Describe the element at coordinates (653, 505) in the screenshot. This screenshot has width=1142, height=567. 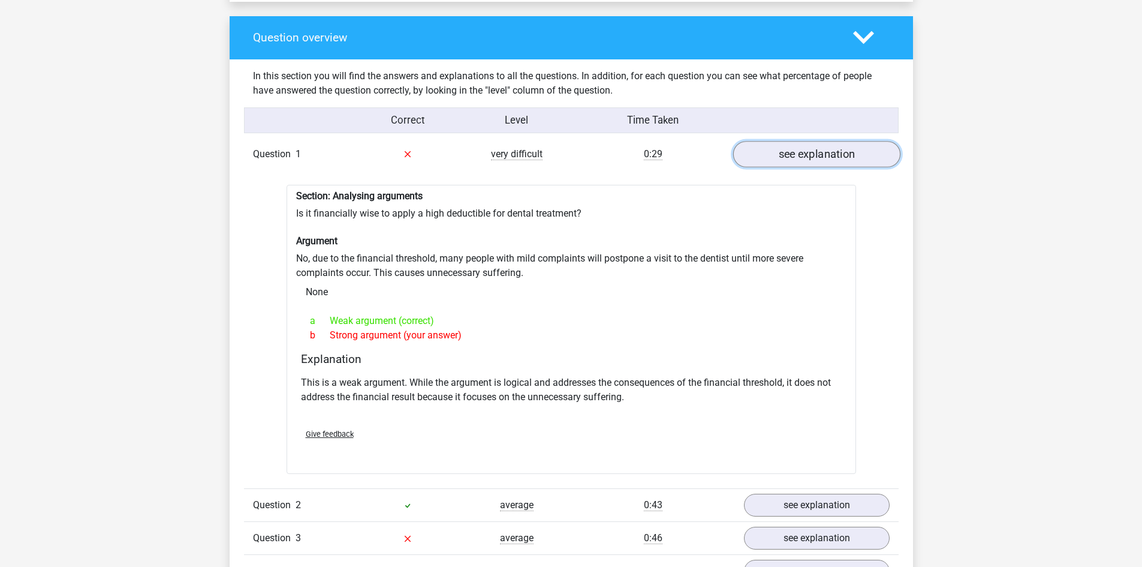
I see `span: 0:43` at that location.